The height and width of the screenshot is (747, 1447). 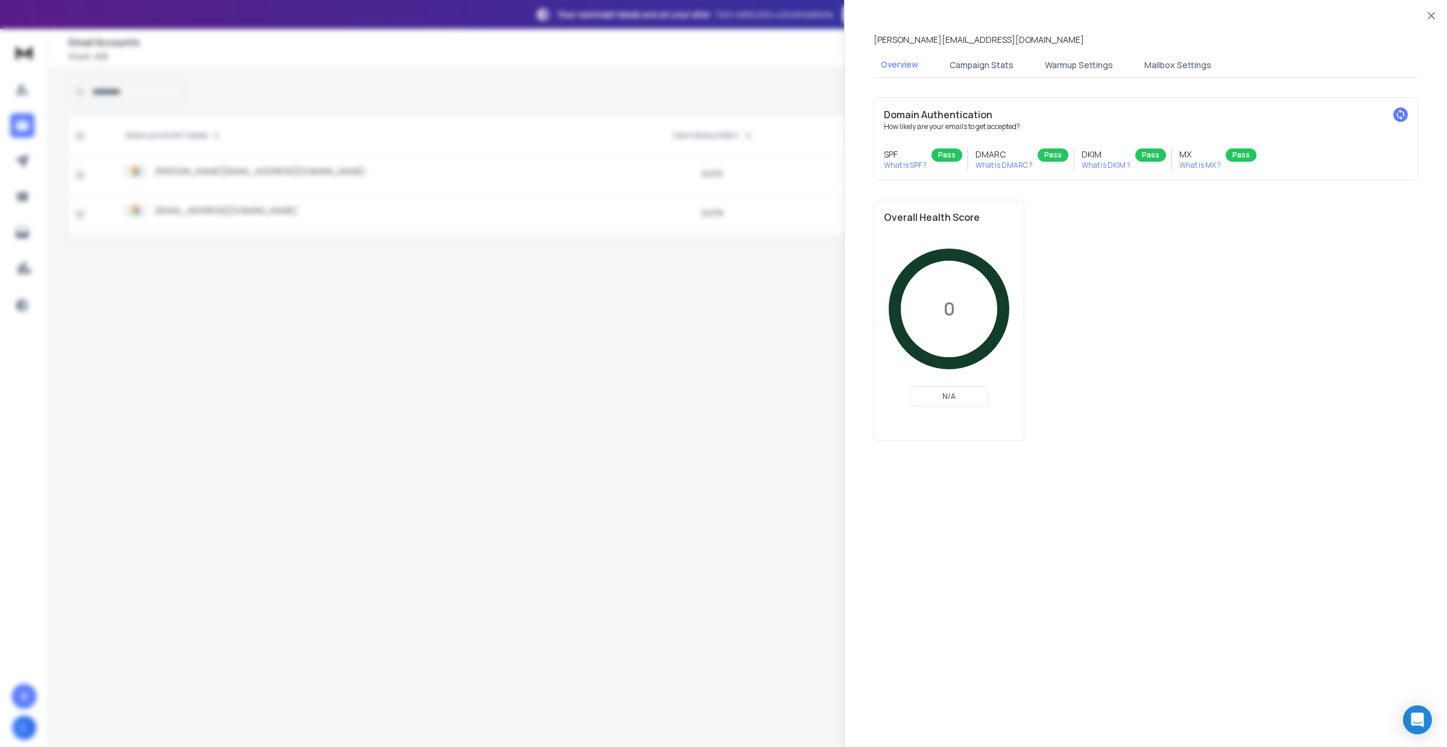 What do you see at coordinates (1200, 165) in the screenshot?
I see `p: What is MX ?` at bounding box center [1200, 165].